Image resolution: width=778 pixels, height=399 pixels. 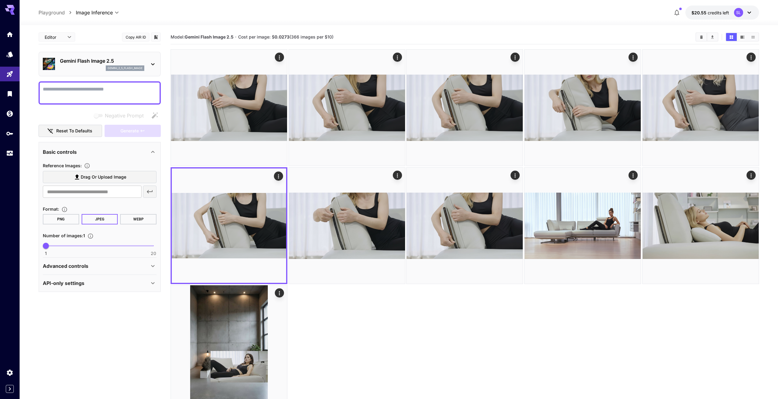 I want to click on button: Show images in grid view, so click(x=731, y=37).